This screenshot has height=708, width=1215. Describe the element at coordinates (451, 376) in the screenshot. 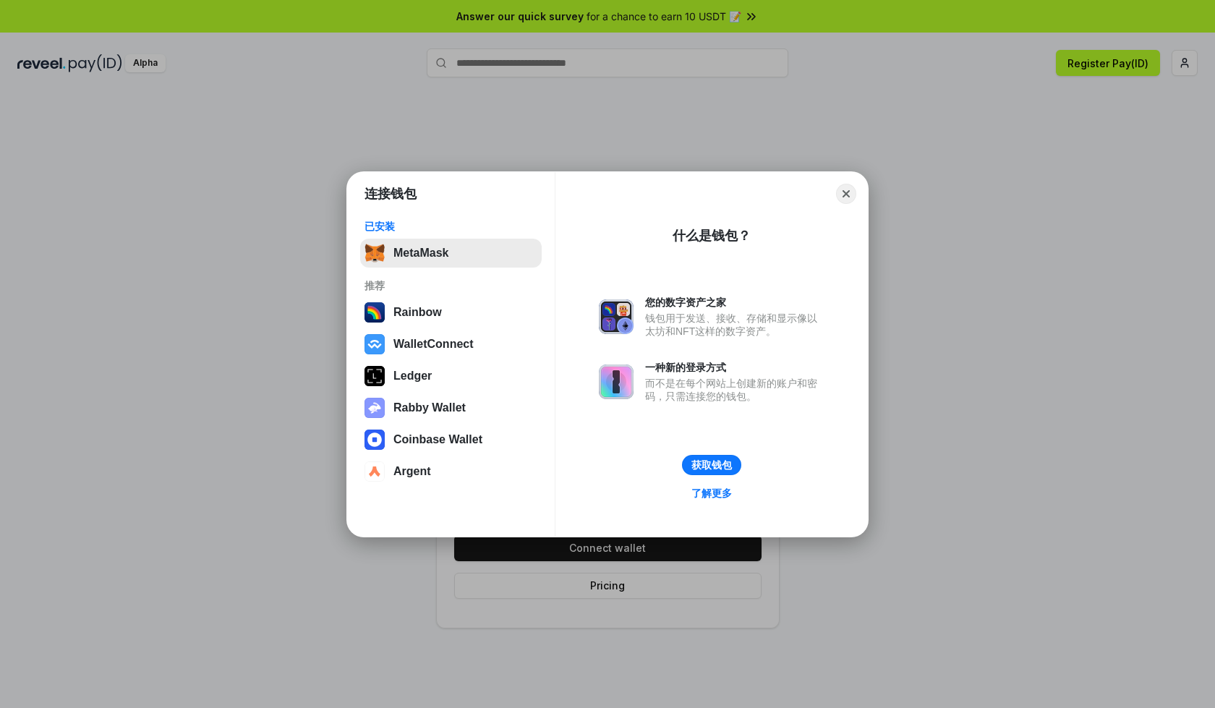

I see `button: Ledger` at that location.